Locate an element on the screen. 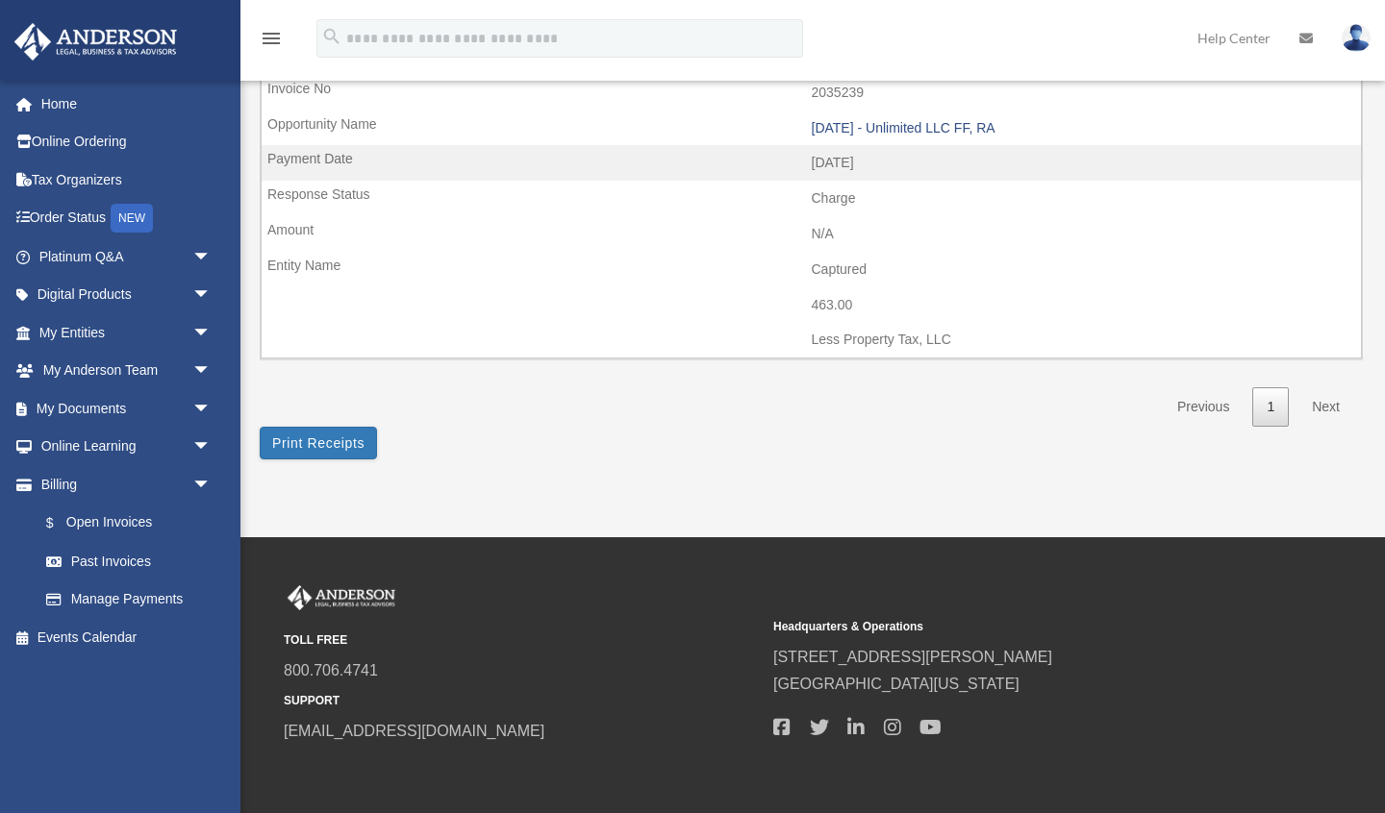 Image resolution: width=1385 pixels, height=813 pixels. button: Print Receipts is located at coordinates (318, 443).